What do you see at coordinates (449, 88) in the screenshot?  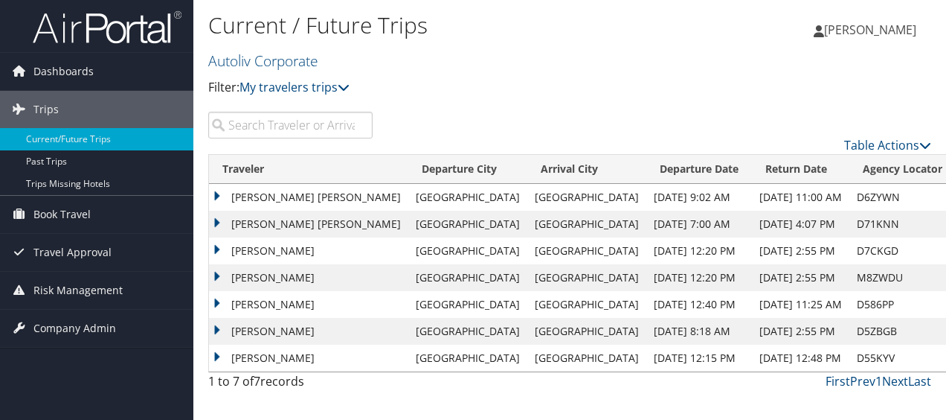 I see `p: Filter:` at bounding box center [449, 88].